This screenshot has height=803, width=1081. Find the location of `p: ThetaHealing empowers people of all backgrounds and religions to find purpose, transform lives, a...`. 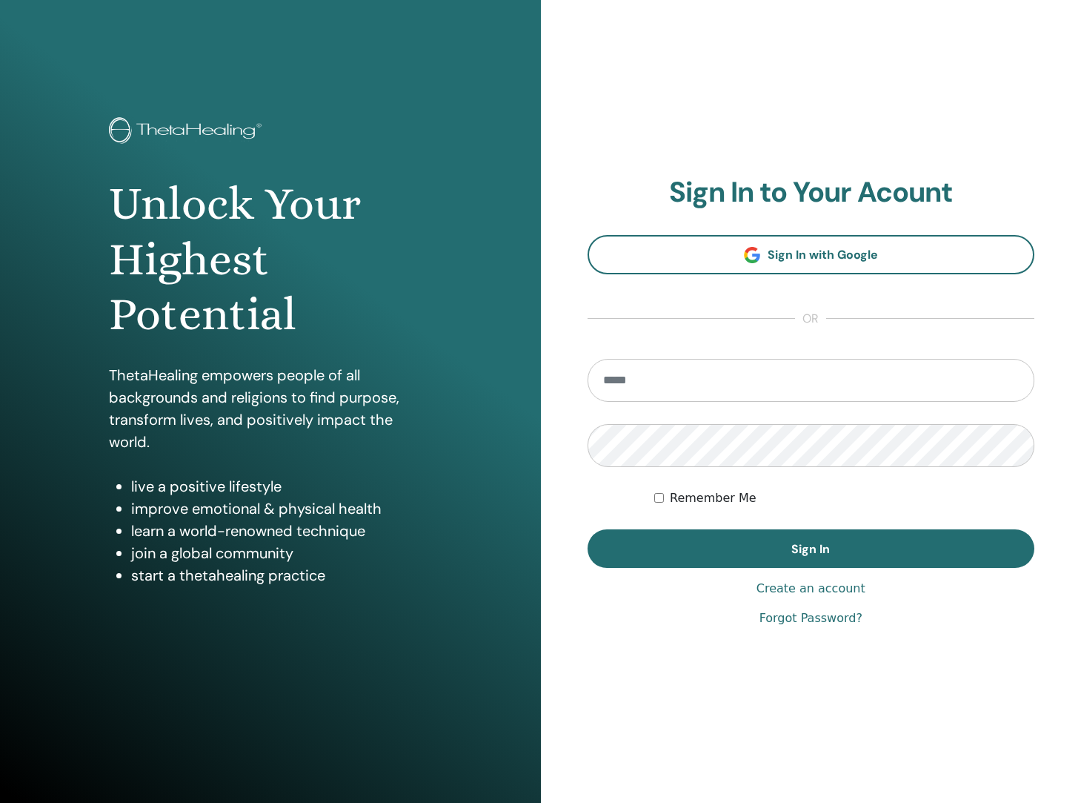

p: ThetaHealing empowers people of all backgrounds and religions to find purpose, transform lives, a... is located at coordinates (270, 408).